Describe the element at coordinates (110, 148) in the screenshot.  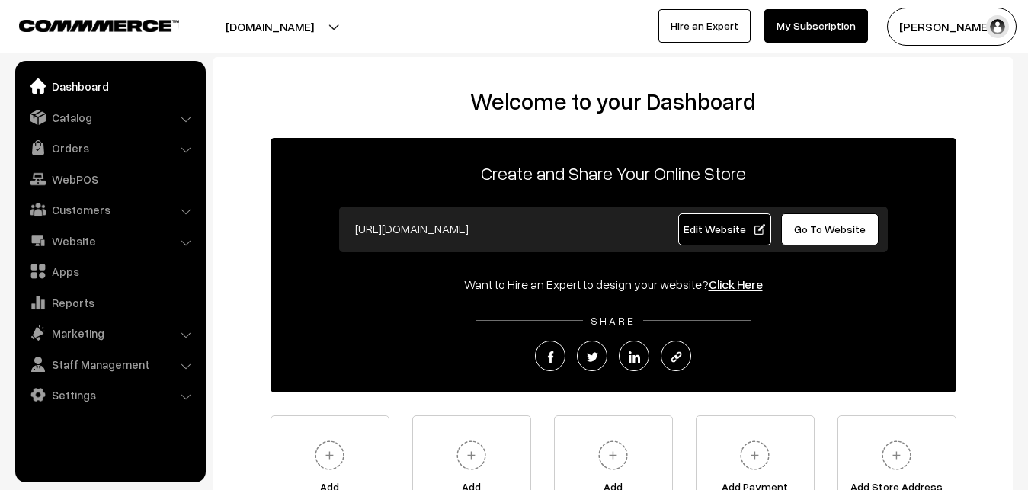
I see `a: Orders` at that location.